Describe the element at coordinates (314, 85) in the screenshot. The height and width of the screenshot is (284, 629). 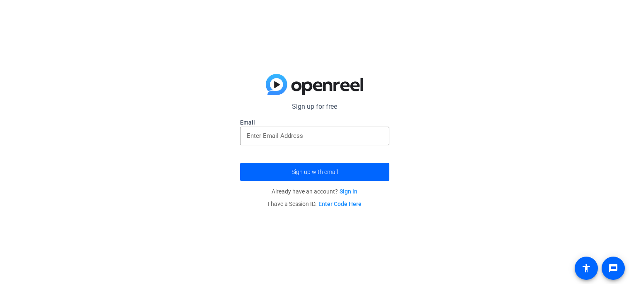
I see `img: blue-gradient.svg` at that location.